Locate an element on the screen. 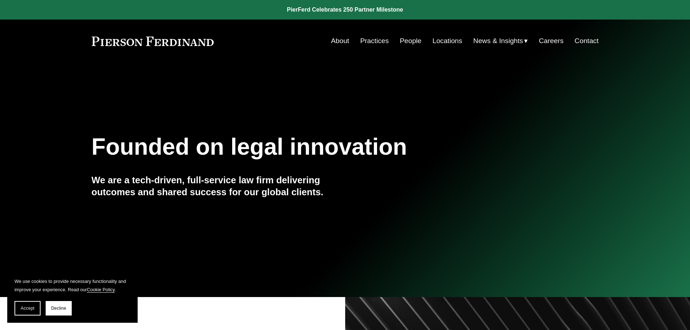 The image size is (690, 330). button: Decline is located at coordinates (59, 308).